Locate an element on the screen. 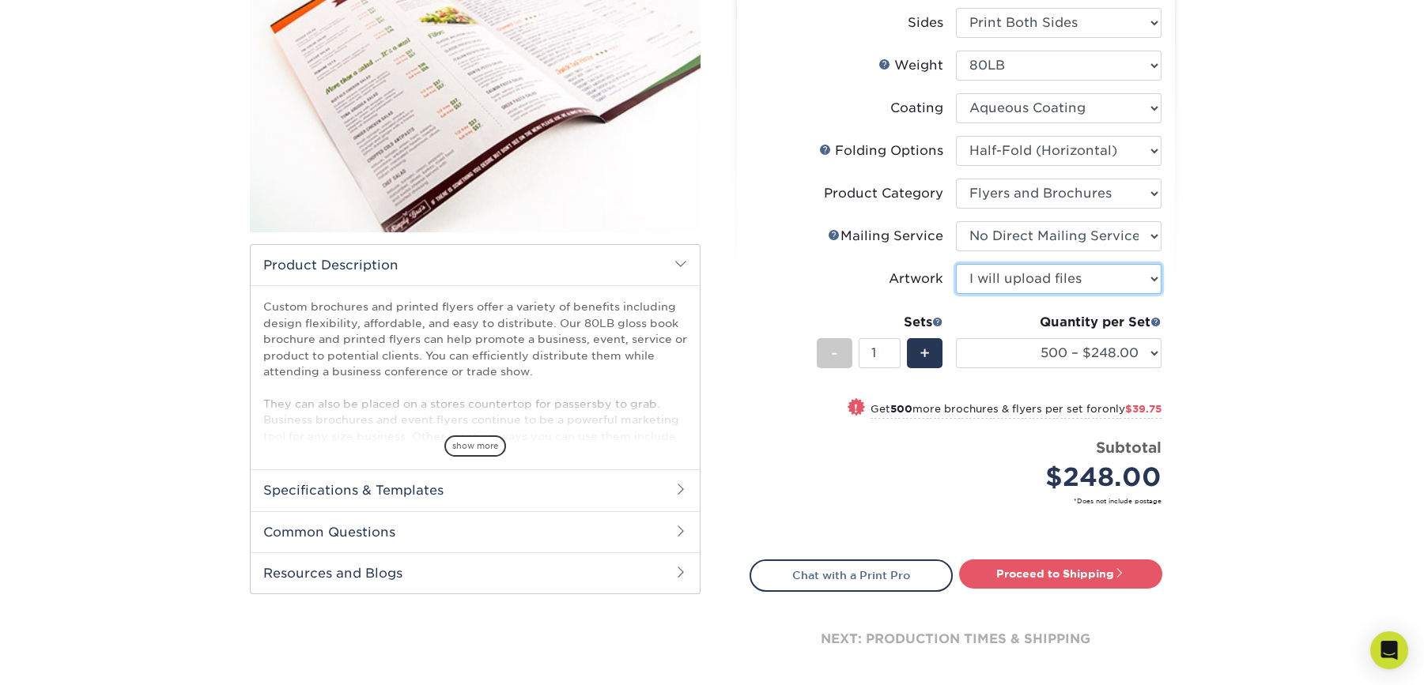 The height and width of the screenshot is (685, 1424). div: Quantity per Set is located at coordinates (1059, 323).